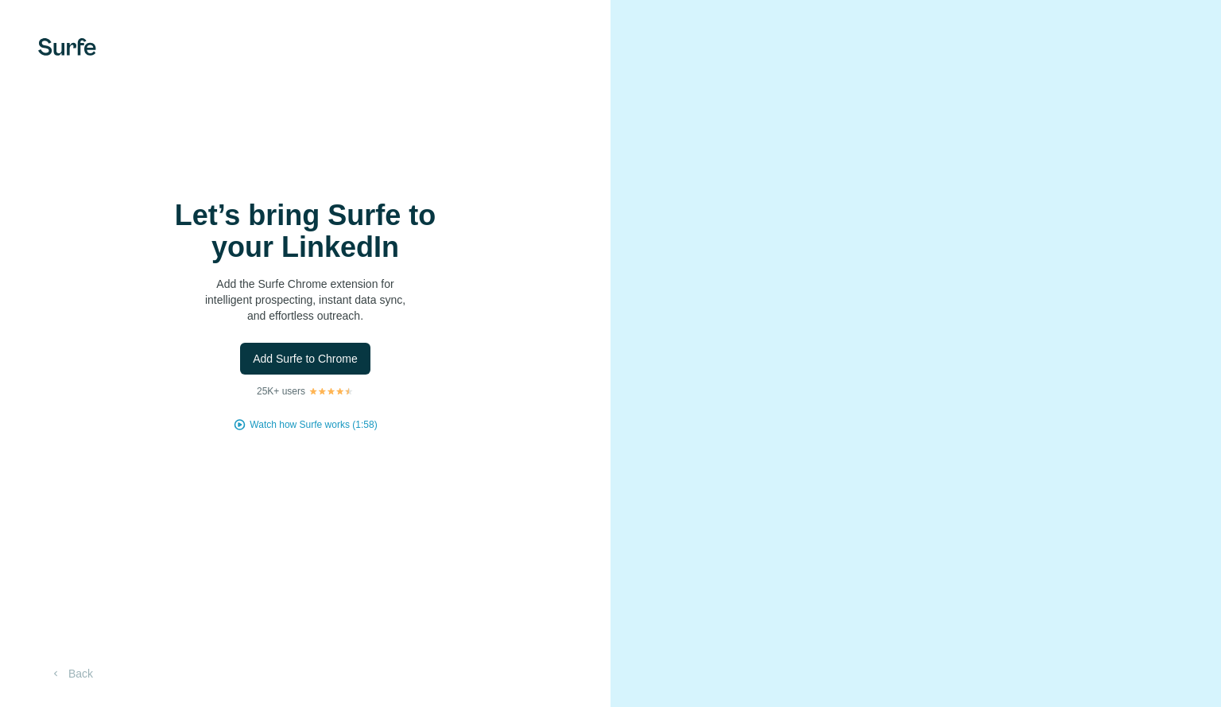 This screenshot has width=1221, height=707. I want to click on span: Watch how Surfe works (1:58), so click(313, 424).